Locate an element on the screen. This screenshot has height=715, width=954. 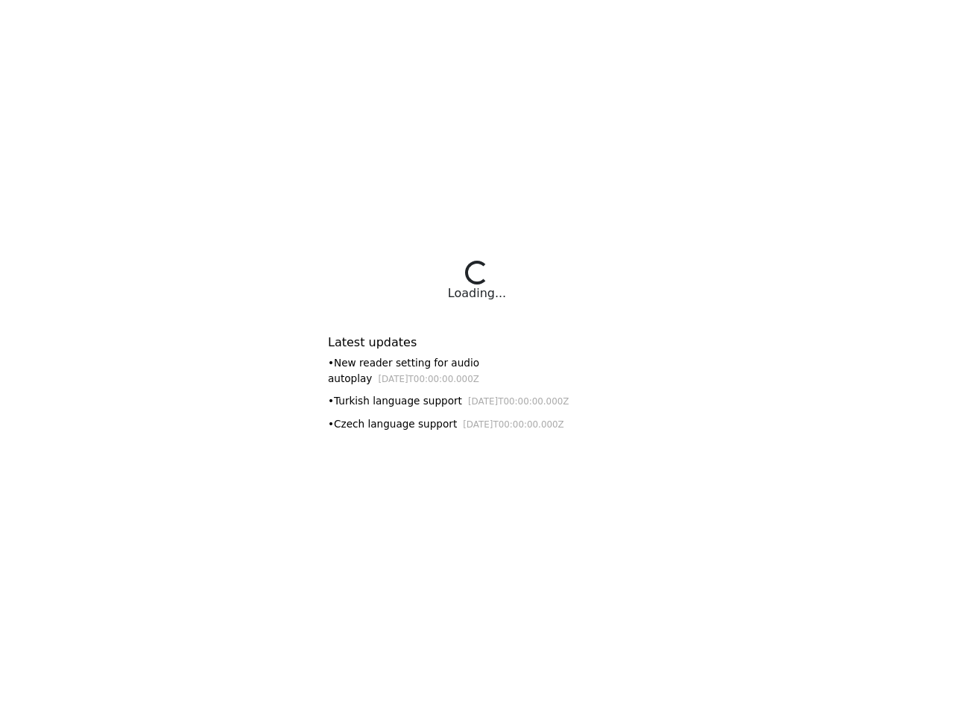
div: Loading... is located at coordinates (477, 294).